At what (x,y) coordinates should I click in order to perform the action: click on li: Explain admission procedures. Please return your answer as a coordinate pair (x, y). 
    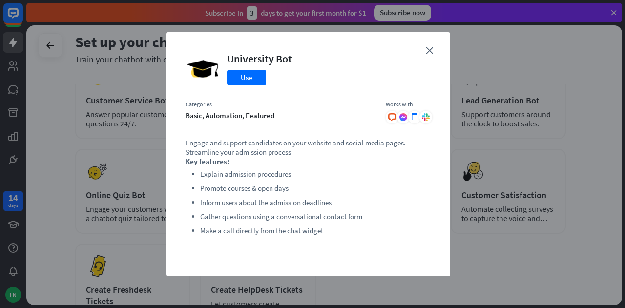
    Looking at the image, I should click on (316, 174).